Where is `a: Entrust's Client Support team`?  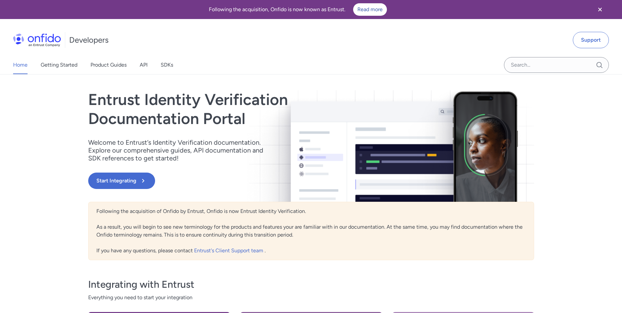 a: Entrust's Client Support team is located at coordinates (229, 250).